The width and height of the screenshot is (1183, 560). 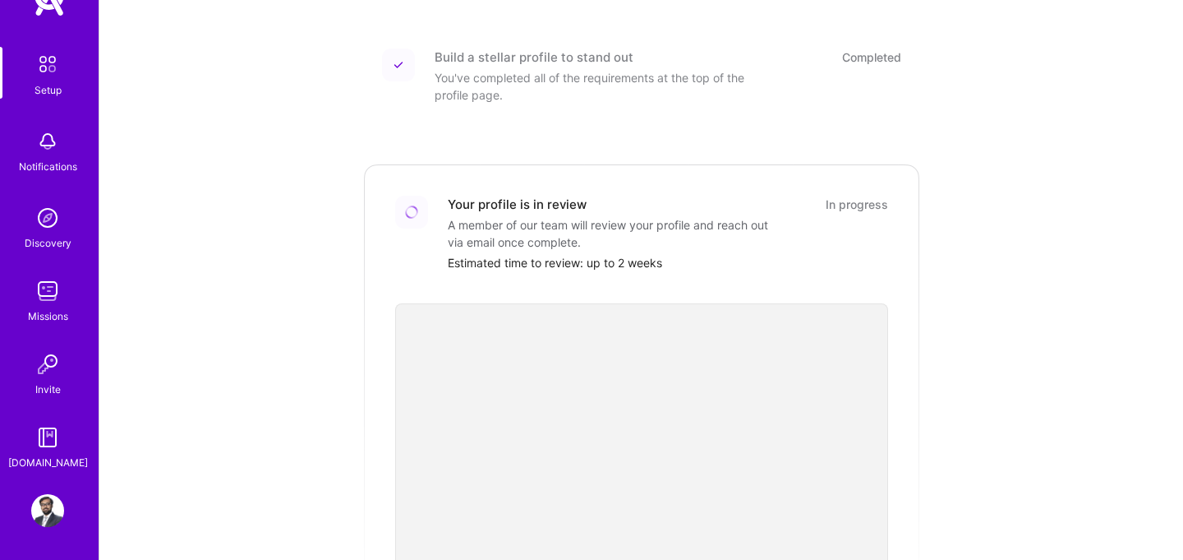 I want to click on div: Your profile is in review, so click(x=517, y=204).